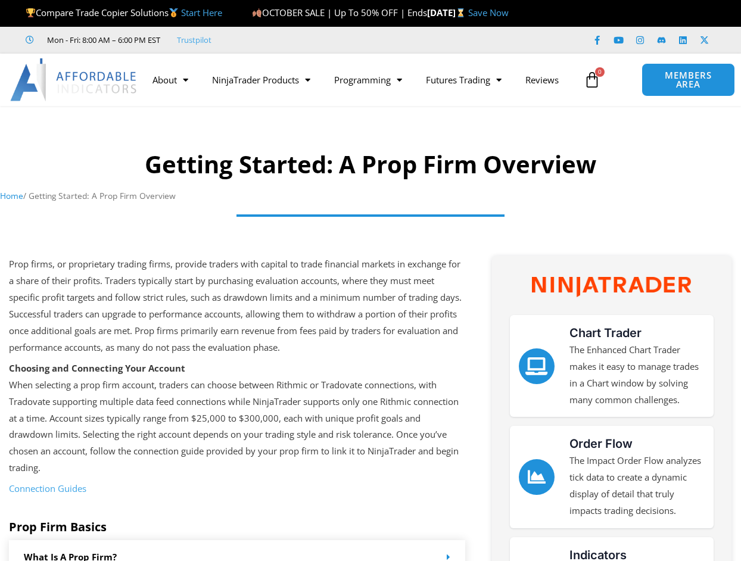  What do you see at coordinates (542, 80) in the screenshot?
I see `a: Reviews` at bounding box center [542, 80].